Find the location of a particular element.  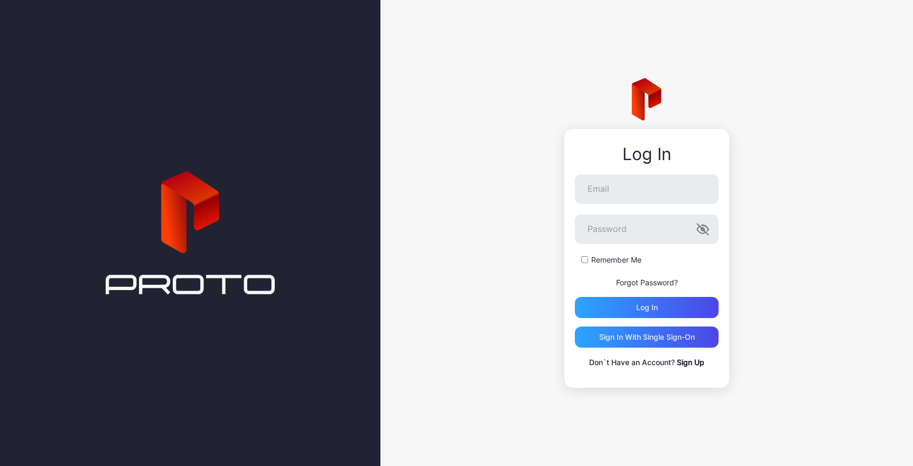

input: Password is located at coordinates (647, 229).